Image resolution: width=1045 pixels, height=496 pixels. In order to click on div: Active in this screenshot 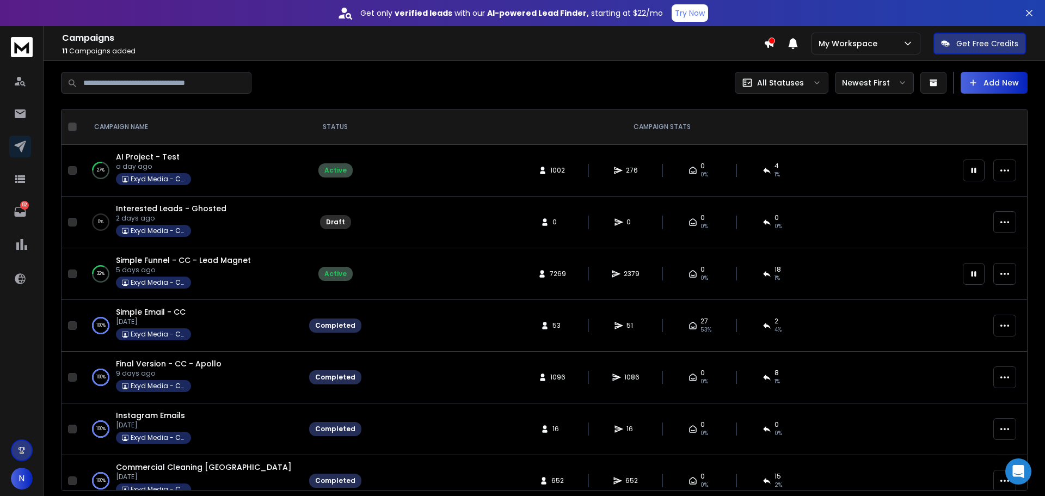, I will do `click(335, 170)`.